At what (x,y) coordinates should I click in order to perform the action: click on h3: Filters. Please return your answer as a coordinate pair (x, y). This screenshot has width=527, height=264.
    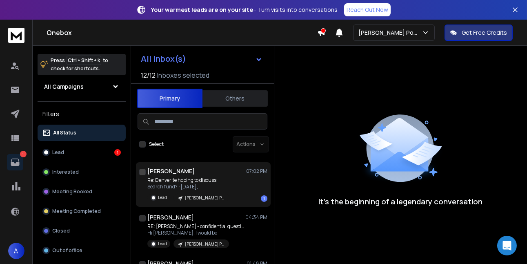
    Looking at the image, I should click on (82, 114).